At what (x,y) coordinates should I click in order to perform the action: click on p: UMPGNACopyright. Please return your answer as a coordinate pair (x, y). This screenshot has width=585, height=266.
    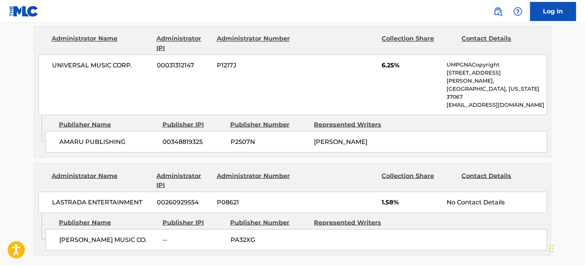
    Looking at the image, I should click on (496, 64).